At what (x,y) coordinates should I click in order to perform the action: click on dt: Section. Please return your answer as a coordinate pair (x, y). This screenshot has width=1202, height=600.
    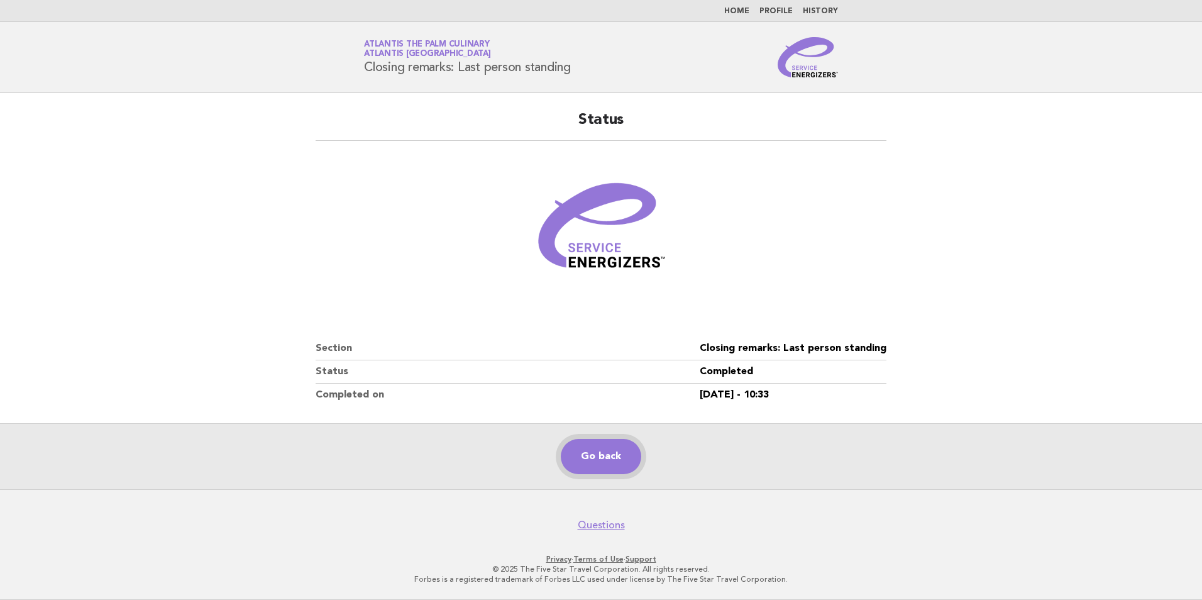
    Looking at the image, I should click on (507, 348).